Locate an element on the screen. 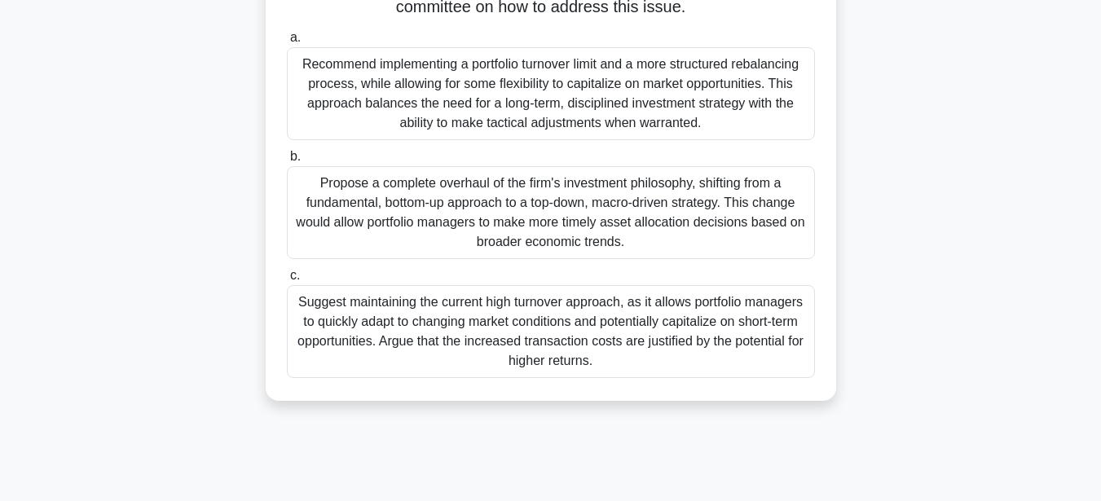 This screenshot has width=1101, height=501. div: Recommend implementing a portfolio turnover limit and a more structured rebalancing process, whil... is located at coordinates (551, 94).